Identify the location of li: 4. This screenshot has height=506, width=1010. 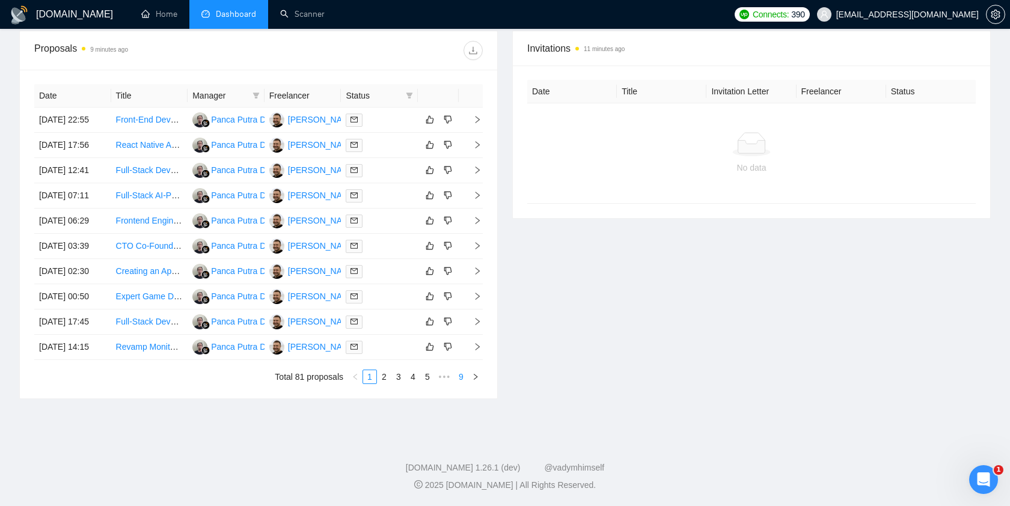
(413, 377).